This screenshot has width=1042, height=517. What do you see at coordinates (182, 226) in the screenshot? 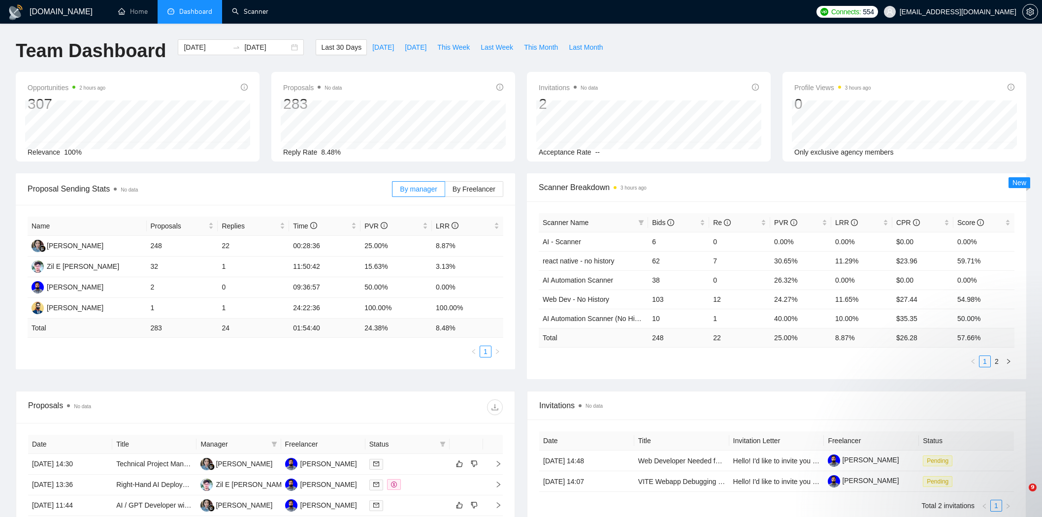
I see `th: Proposals` at bounding box center [182, 226].